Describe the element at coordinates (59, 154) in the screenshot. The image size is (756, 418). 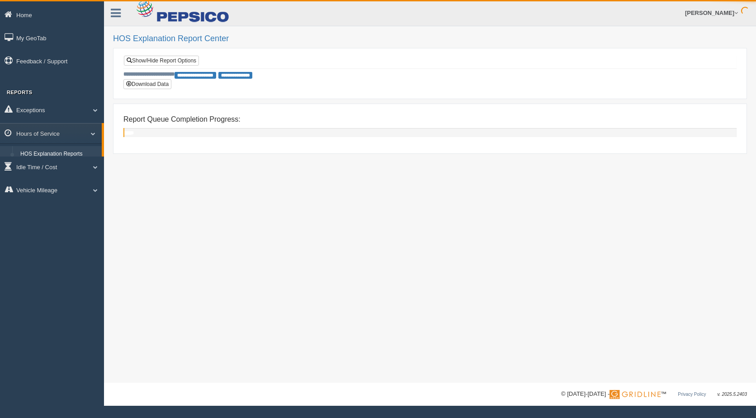
I see `a: HOS Explanation Reports` at that location.